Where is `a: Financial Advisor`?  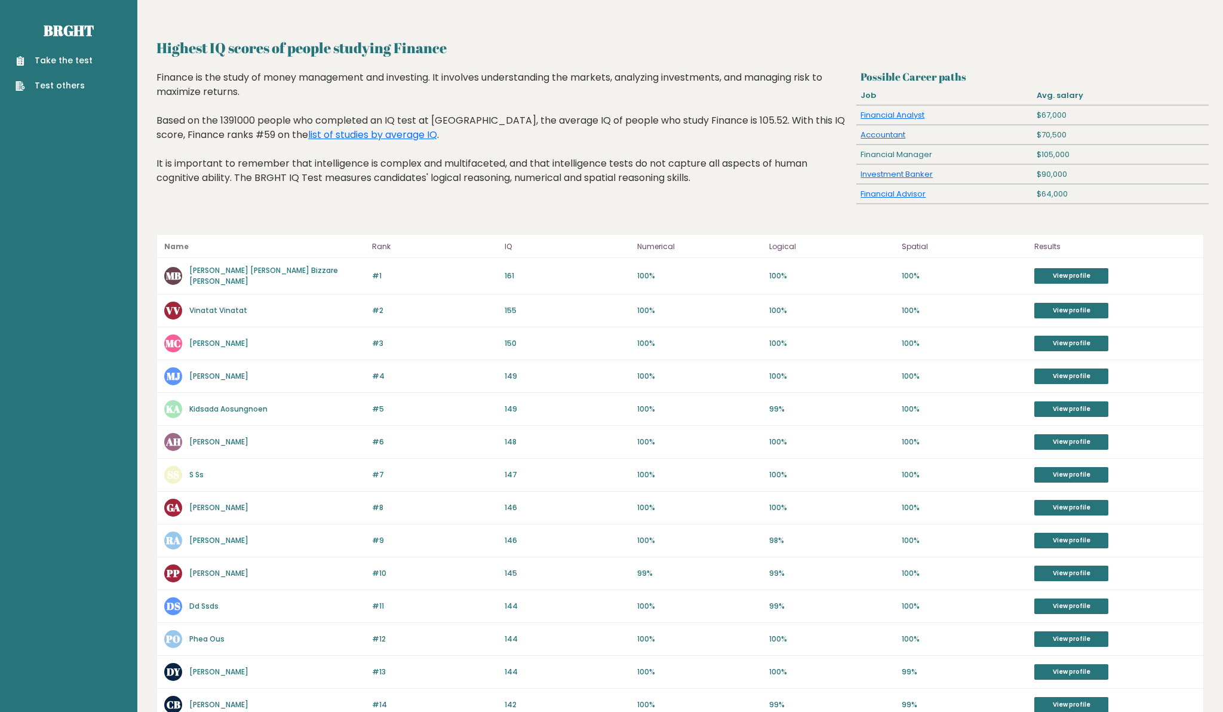
a: Financial Advisor is located at coordinates (893, 193).